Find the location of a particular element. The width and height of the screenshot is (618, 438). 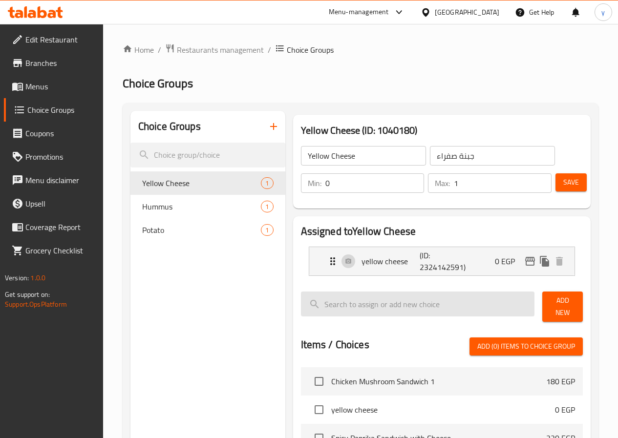

h2: Items / Choices is located at coordinates (335, 345).